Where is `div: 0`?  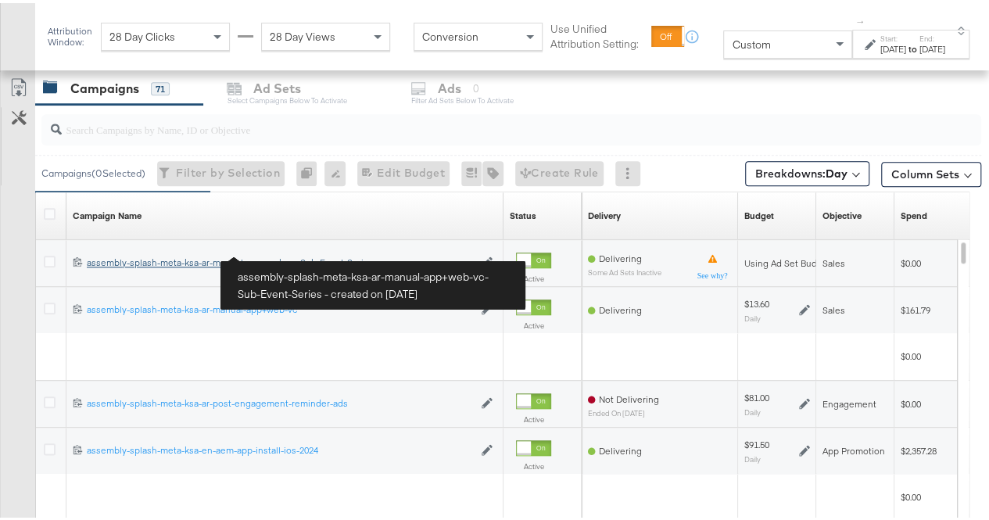
div: 0 is located at coordinates (310, 170).